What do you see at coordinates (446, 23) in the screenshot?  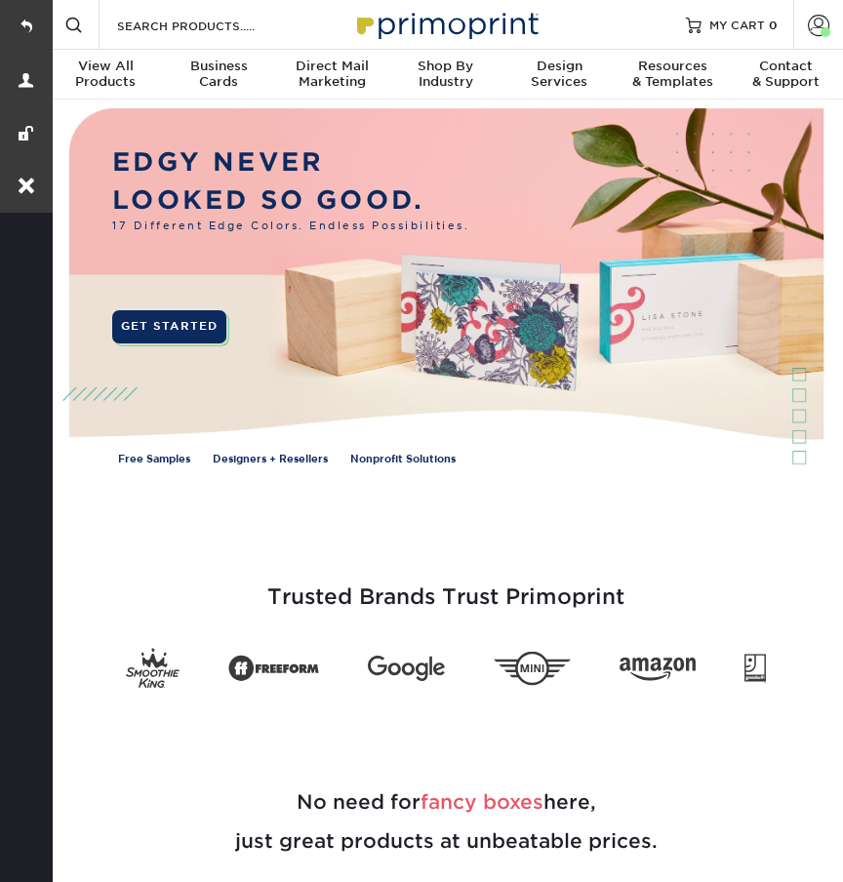 I see `img: Primoprint` at bounding box center [446, 23].